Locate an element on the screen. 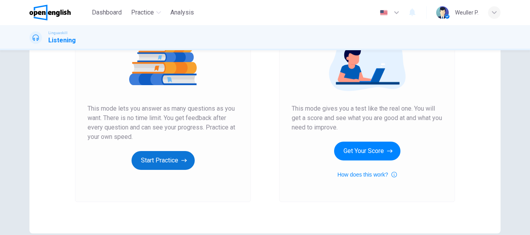  button: Get Your Score is located at coordinates (367, 151).